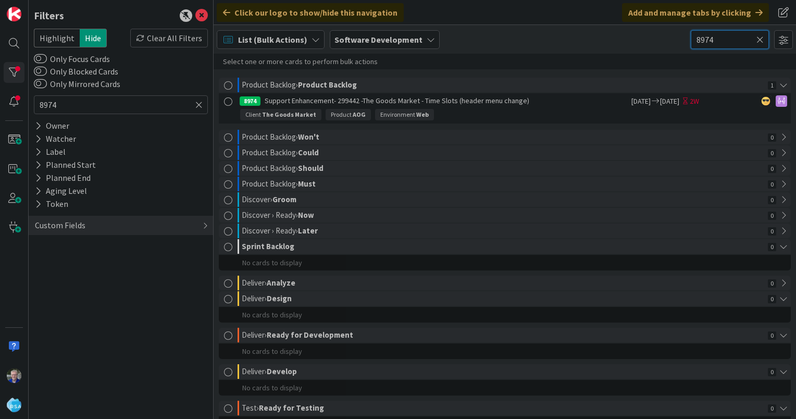  Describe the element at coordinates (766, 101) in the screenshot. I see `img: JK` at that location.